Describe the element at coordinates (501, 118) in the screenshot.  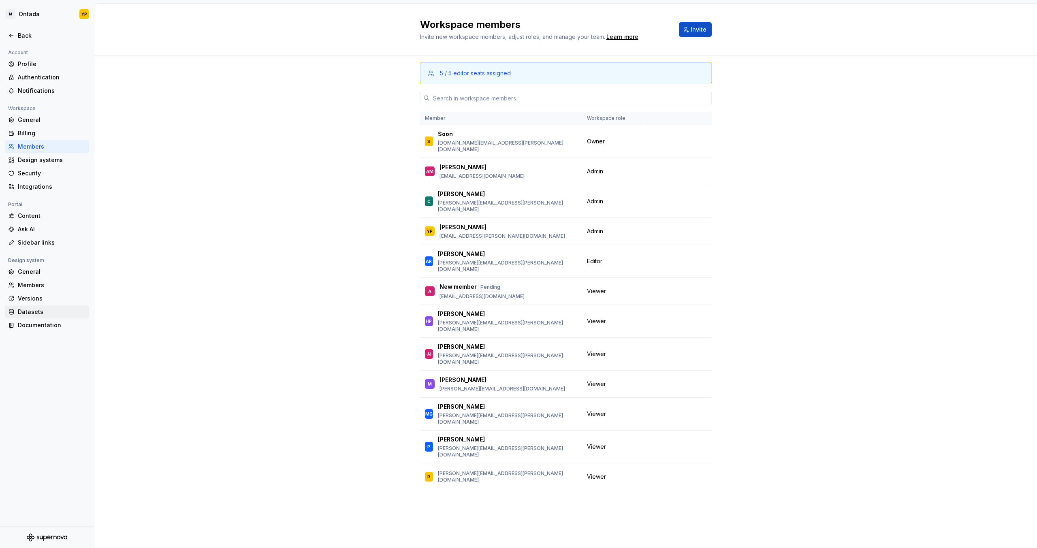
I see `th: Member` at that location.